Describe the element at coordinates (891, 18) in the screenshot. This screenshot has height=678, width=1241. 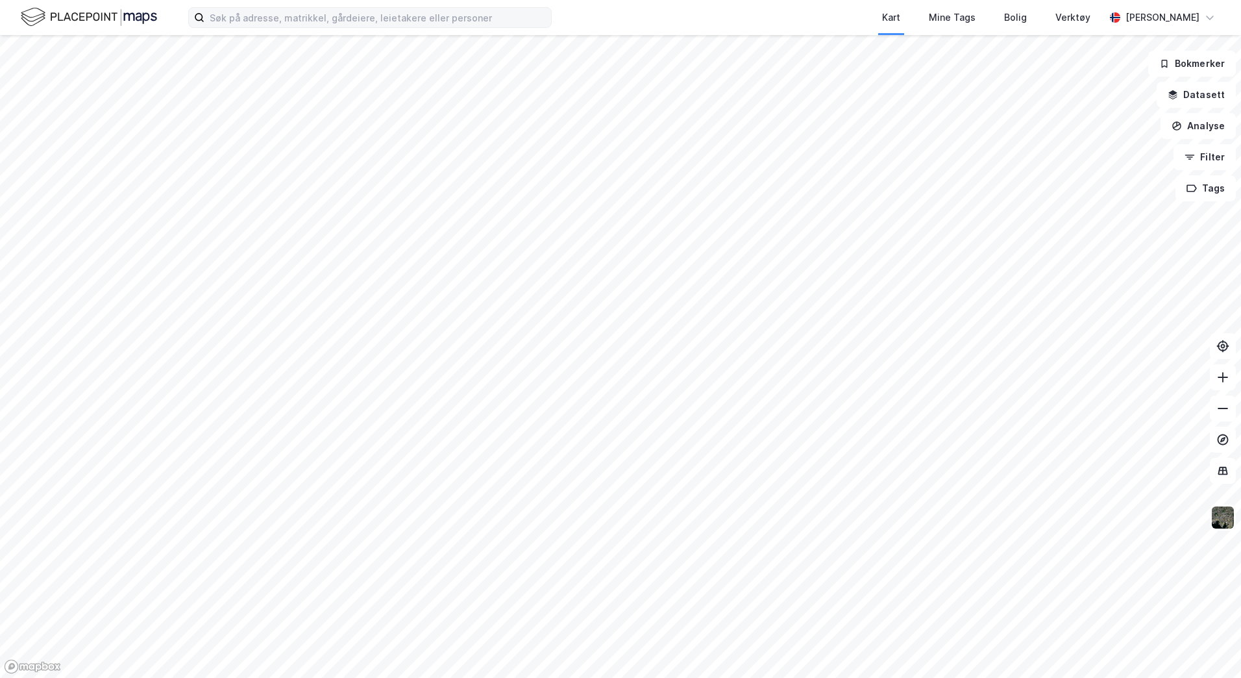
I see `div: Kart` at that location.